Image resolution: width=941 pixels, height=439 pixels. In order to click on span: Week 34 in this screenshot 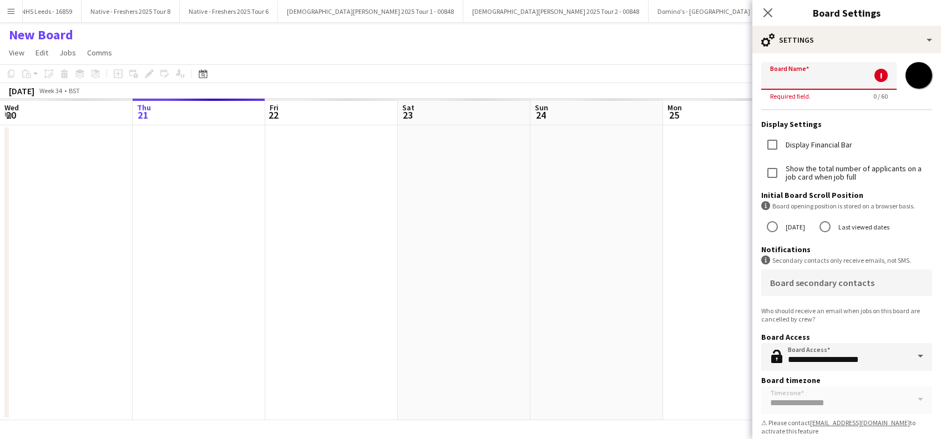, I will do `click(50, 90)`.